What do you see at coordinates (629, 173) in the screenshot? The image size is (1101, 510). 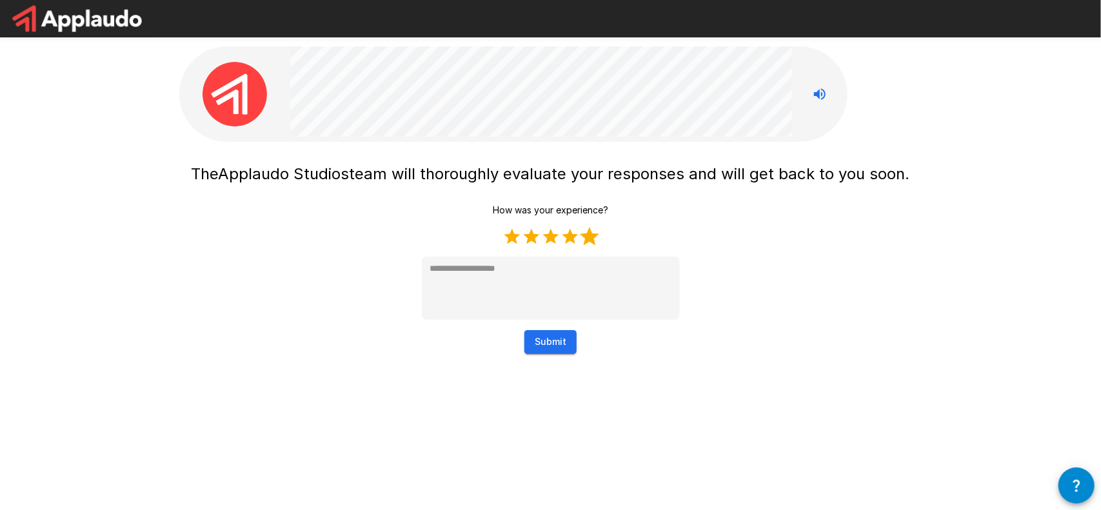 I see `span: team will thoroughly evaluate your responses and will get back to you soon.` at bounding box center [629, 173].